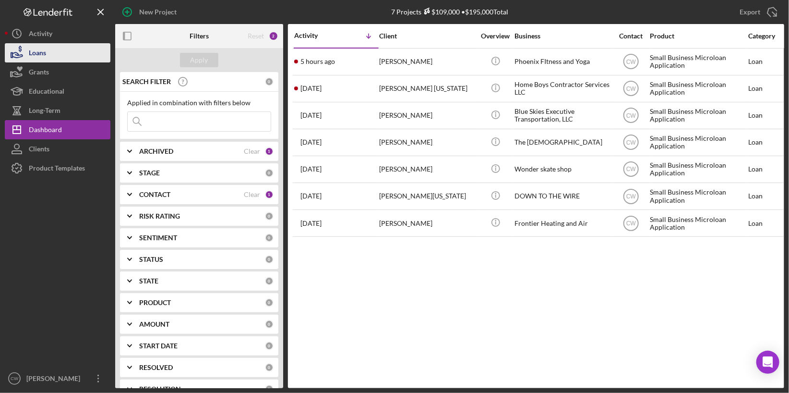  What do you see at coordinates (274, 36) in the screenshot?
I see `div: 2` at bounding box center [274, 36].